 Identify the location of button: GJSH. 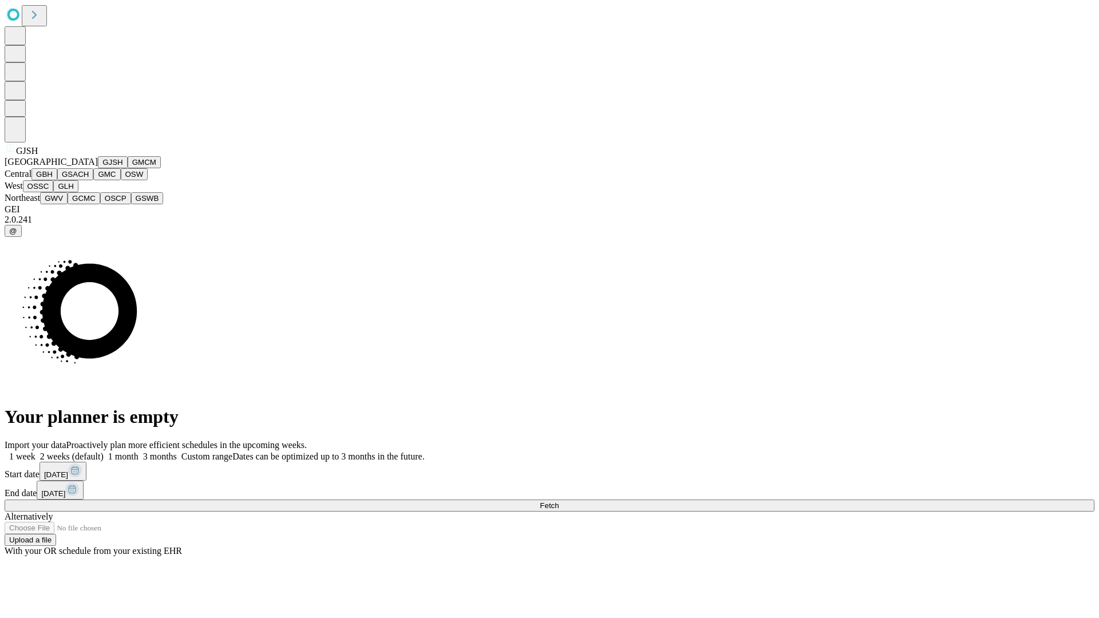
(113, 162).